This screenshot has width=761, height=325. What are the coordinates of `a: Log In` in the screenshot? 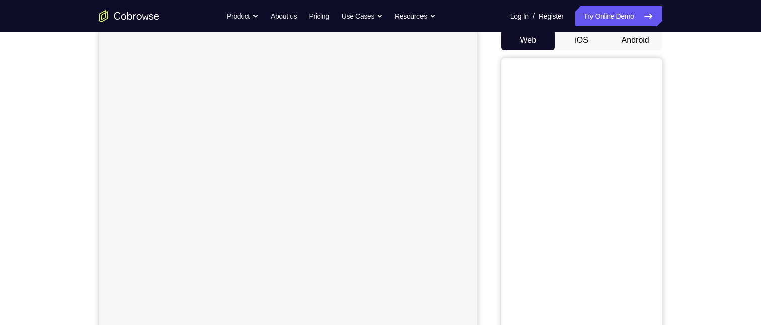 It's located at (519, 16).